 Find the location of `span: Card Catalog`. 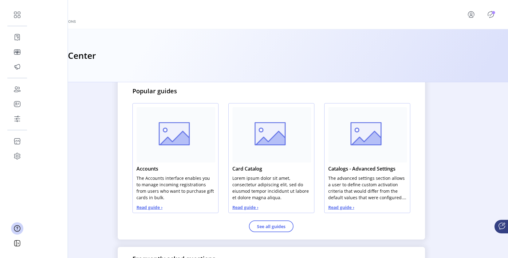

span: Card Catalog is located at coordinates (271, 168).